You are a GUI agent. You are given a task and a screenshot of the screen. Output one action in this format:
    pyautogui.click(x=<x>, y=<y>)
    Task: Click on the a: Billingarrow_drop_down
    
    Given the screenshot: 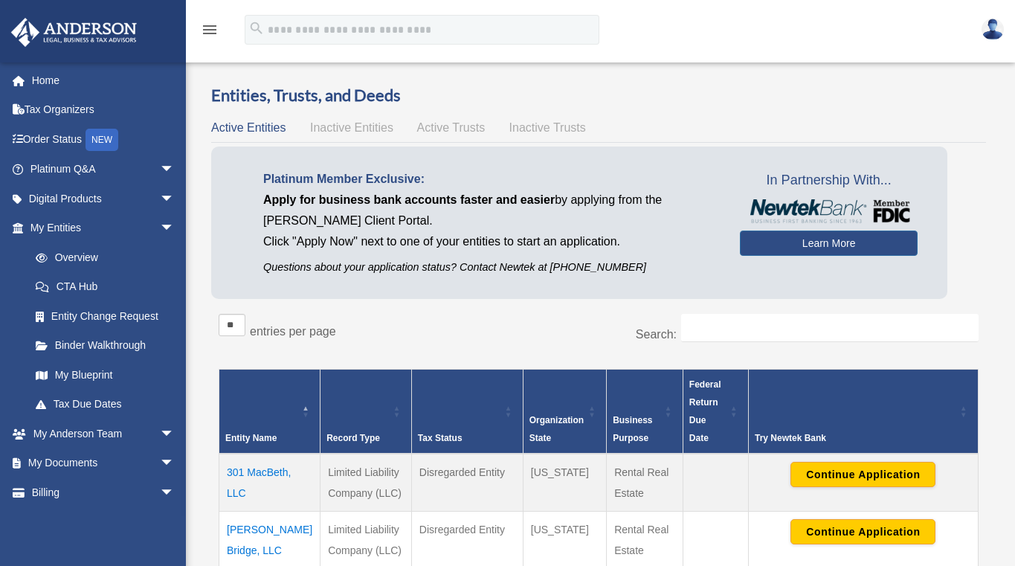 What is the action you would take?
    pyautogui.click(x=103, y=492)
    